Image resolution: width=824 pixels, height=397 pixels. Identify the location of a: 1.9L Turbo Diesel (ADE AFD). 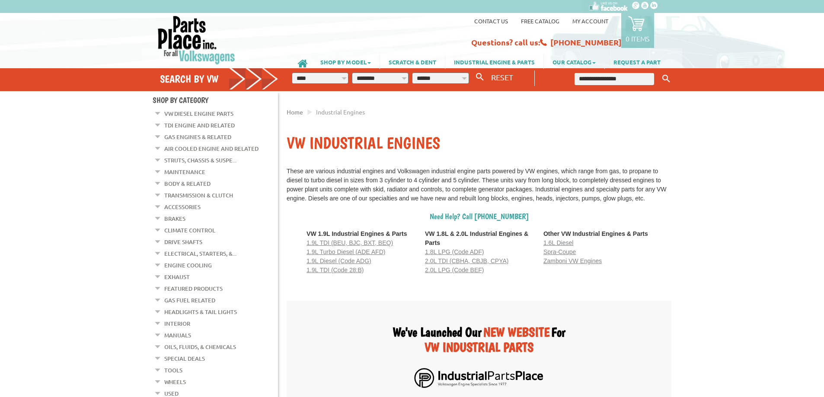
(346, 252).